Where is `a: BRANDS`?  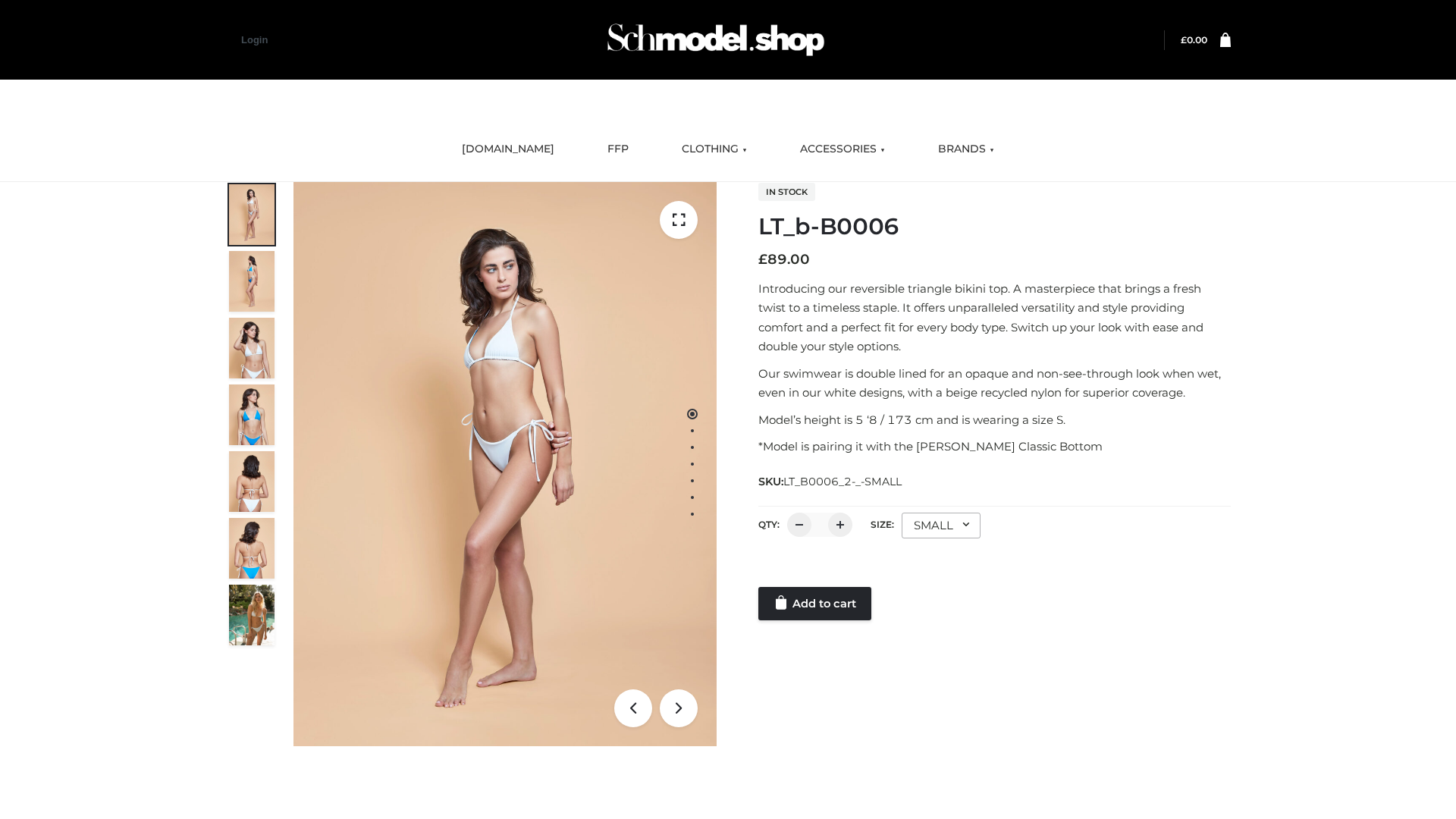
a: BRANDS is located at coordinates (966, 150).